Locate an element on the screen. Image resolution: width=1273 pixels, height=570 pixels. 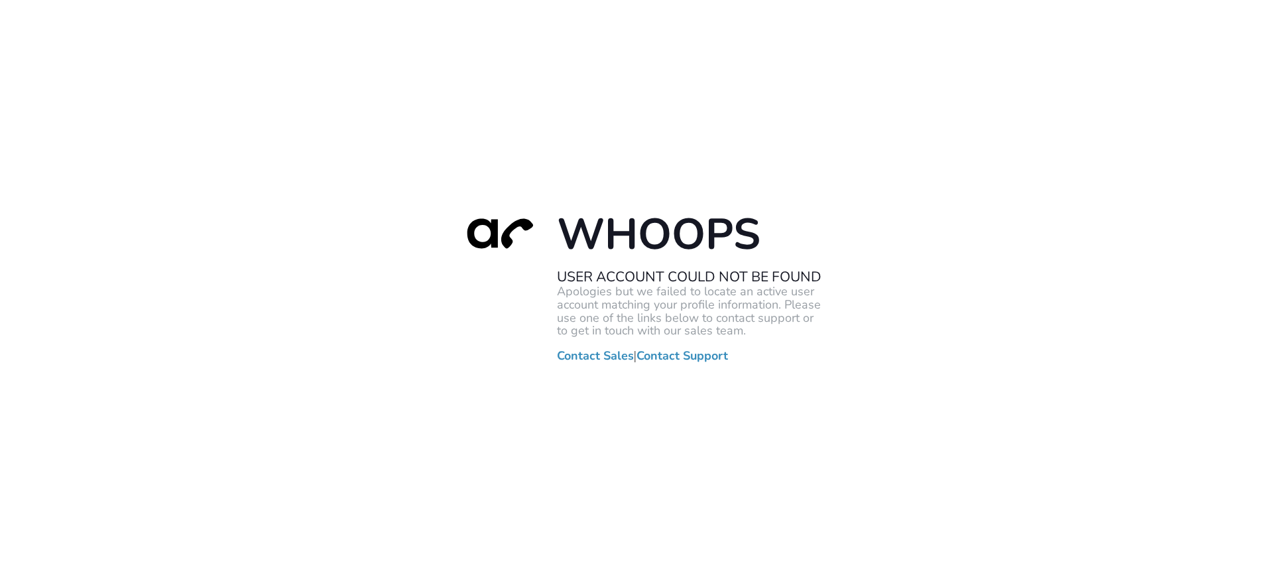
a: Contact Sales is located at coordinates (595, 356).